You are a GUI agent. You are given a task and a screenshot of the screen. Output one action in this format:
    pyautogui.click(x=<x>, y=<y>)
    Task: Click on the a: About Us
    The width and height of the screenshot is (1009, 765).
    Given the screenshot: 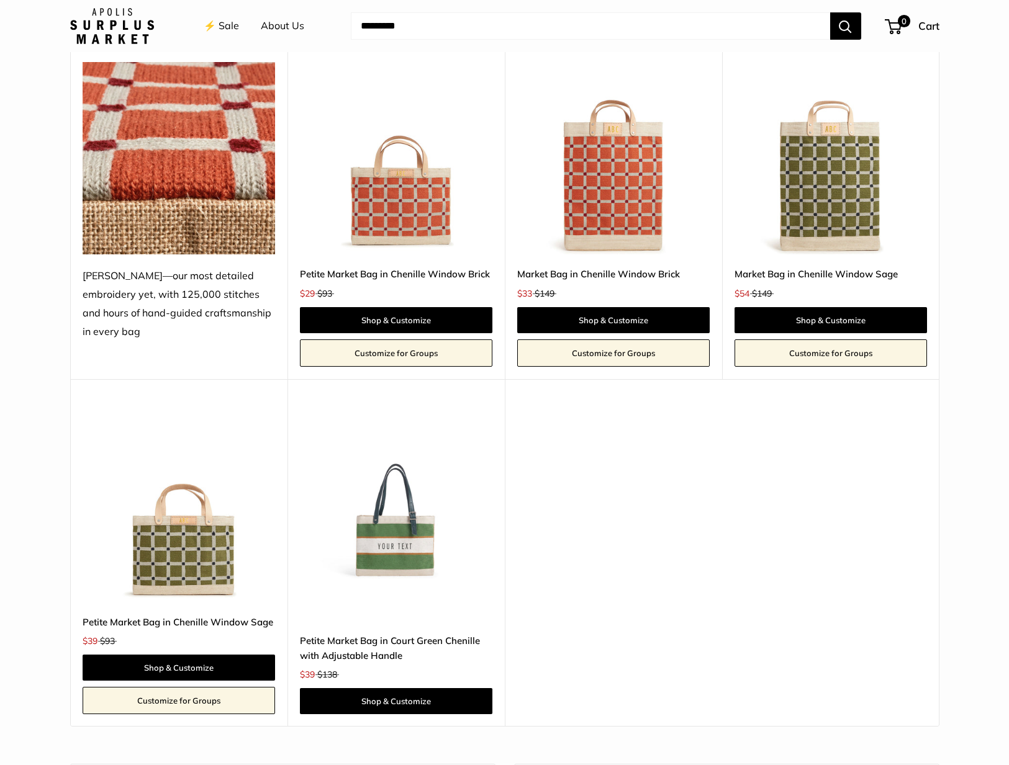 What is the action you would take?
    pyautogui.click(x=282, y=26)
    